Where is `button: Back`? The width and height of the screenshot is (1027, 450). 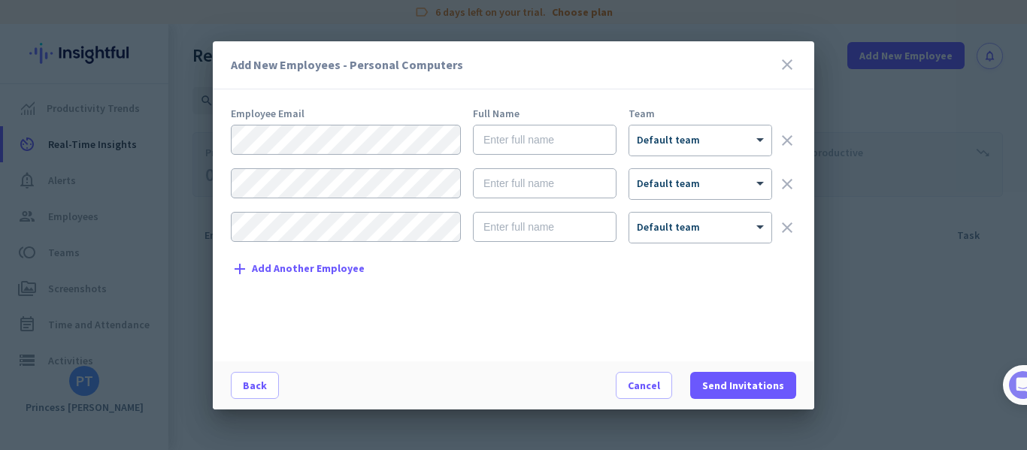
button: Back is located at coordinates (255, 386).